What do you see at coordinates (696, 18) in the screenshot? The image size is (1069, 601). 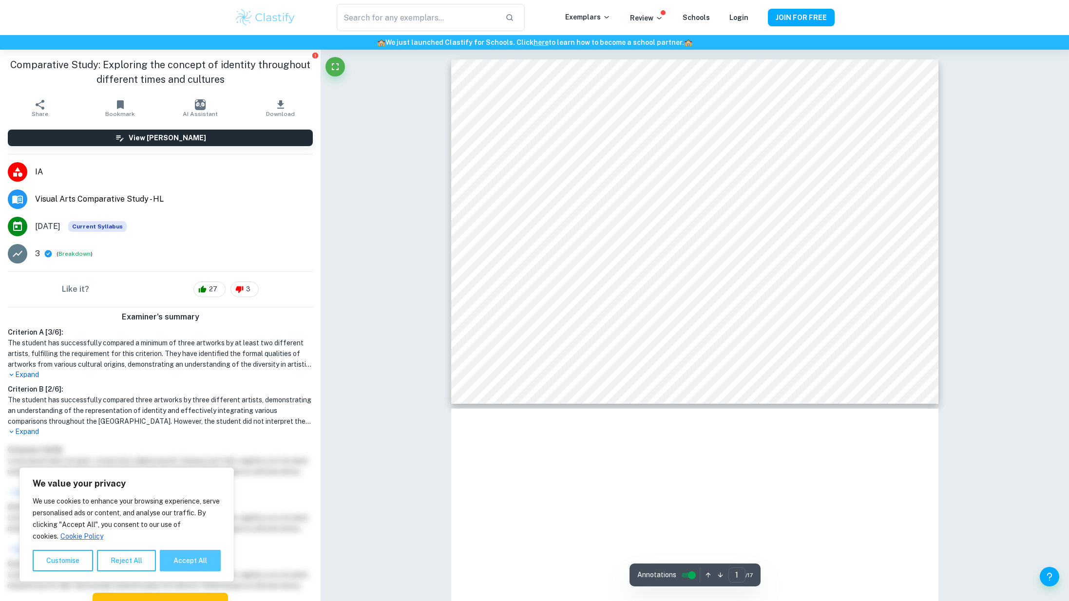 I see `a: Schools` at bounding box center [696, 18].